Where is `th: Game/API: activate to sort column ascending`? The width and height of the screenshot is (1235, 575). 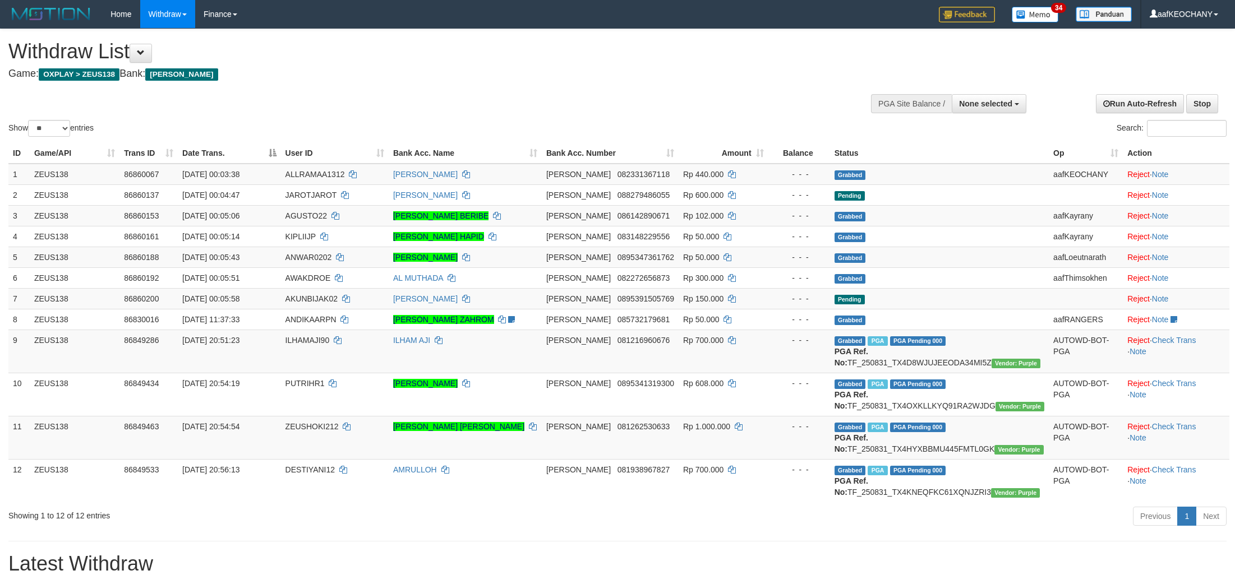 th: Game/API: activate to sort column ascending is located at coordinates (75, 153).